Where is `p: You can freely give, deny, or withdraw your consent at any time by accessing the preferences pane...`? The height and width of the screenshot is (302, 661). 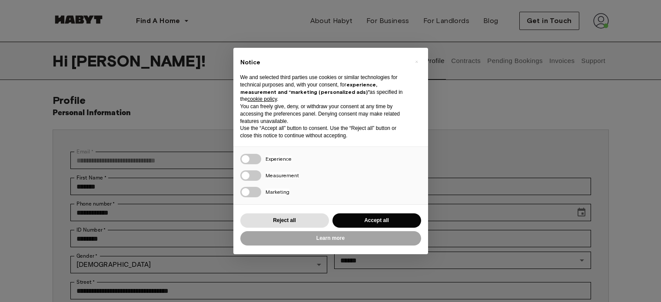
p: You can freely give, deny, or withdraw your consent at any time by accessing the preferences pane... is located at coordinates (324, 114).